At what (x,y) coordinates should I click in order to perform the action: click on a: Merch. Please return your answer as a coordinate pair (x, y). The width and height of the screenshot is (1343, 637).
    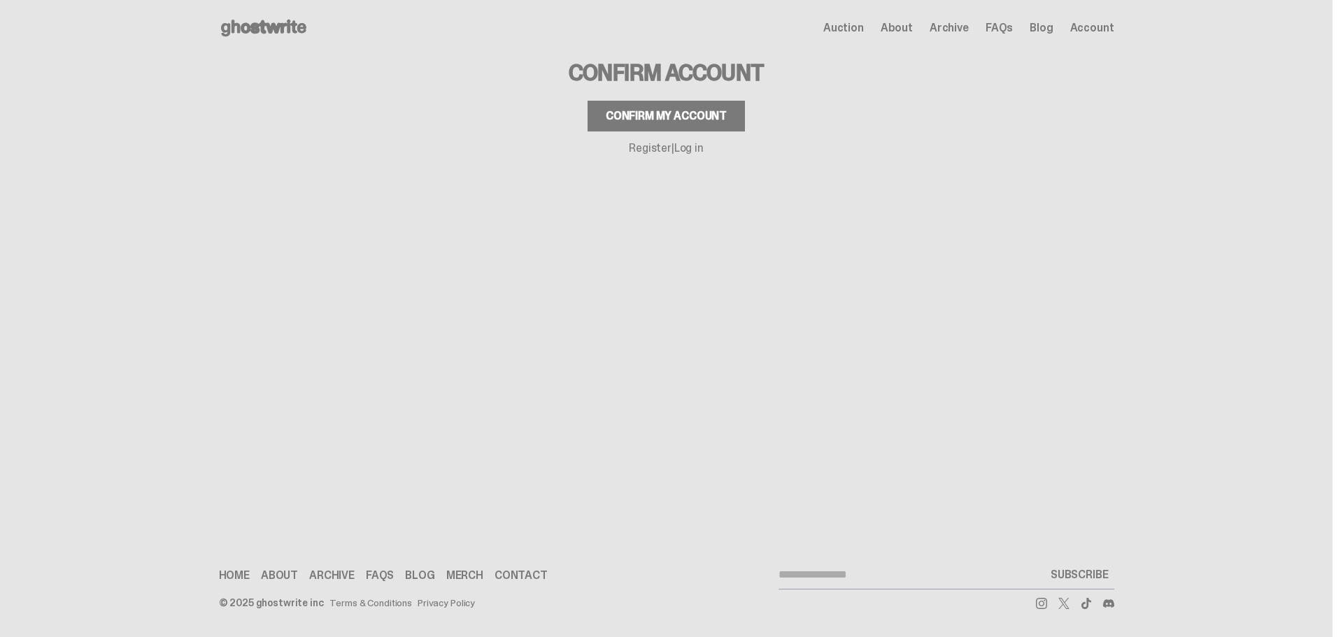
    Looking at the image, I should click on (464, 576).